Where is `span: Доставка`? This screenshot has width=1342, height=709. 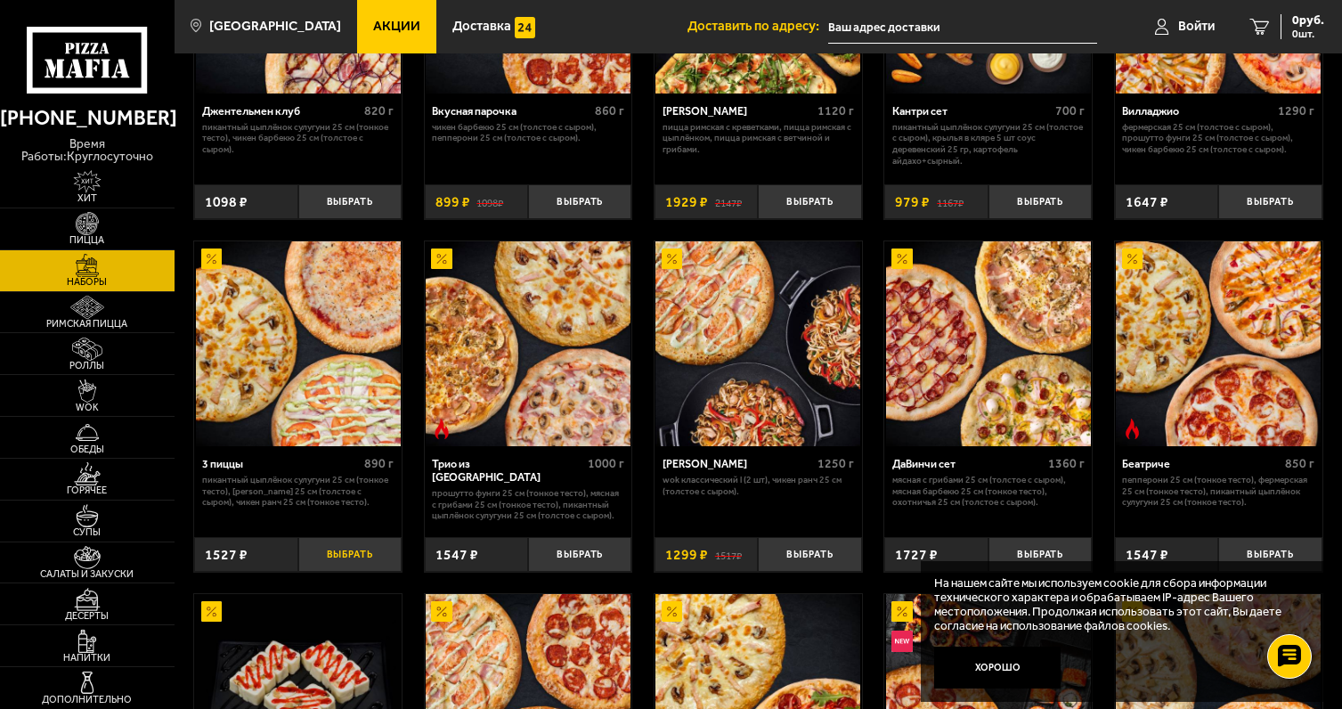
span: Доставка is located at coordinates (482, 26).